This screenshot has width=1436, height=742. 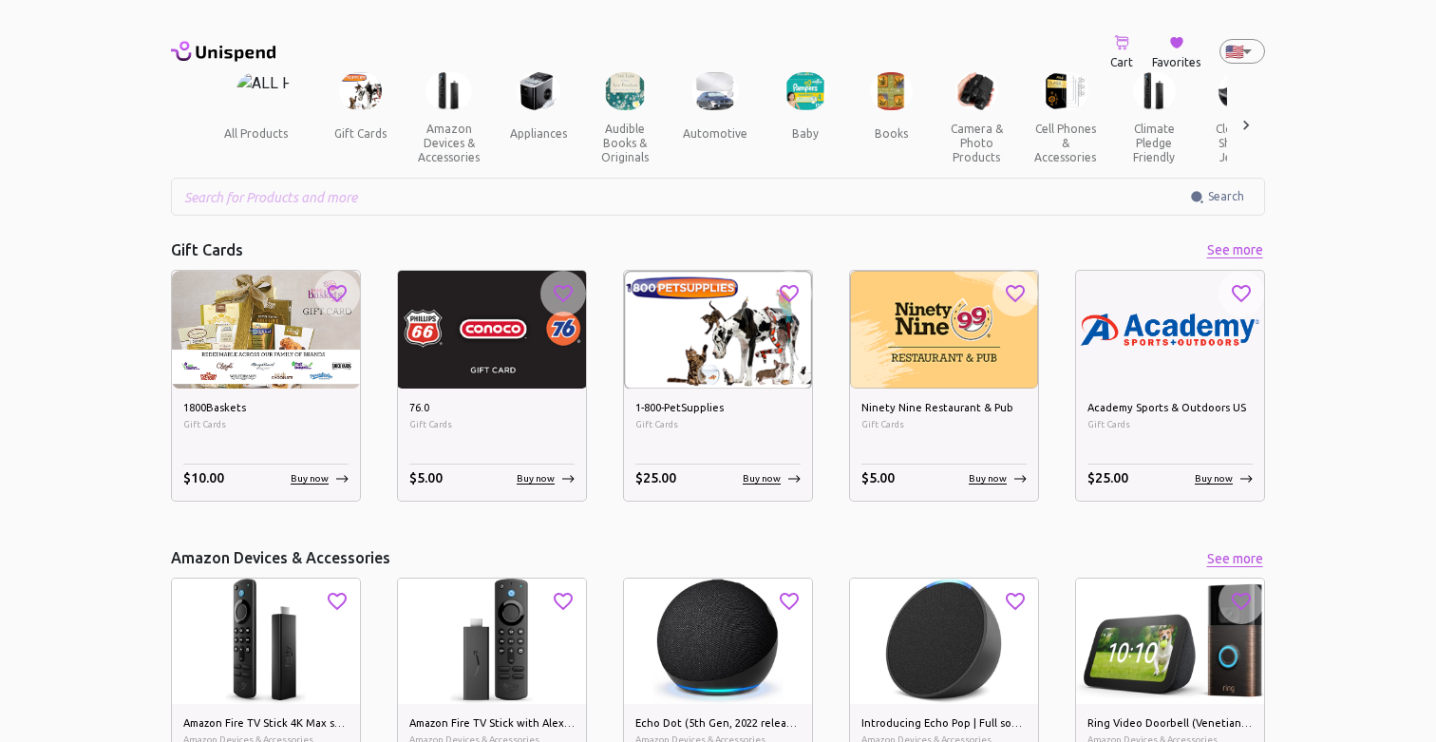 I want to click on img: Amazon Fire TV Stick 4K Max streaming device, Wi-Fi 6, Alexa Voice Remote (includes TV controls) ..., so click(x=266, y=641).